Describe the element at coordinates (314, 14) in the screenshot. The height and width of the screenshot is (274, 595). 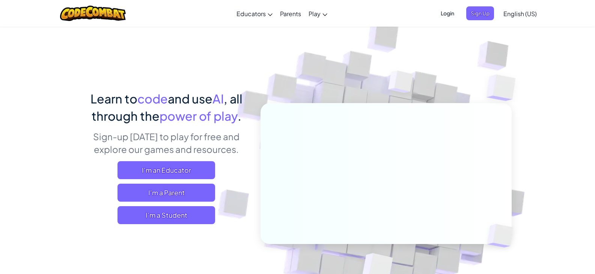
I see `span: Play` at that location.